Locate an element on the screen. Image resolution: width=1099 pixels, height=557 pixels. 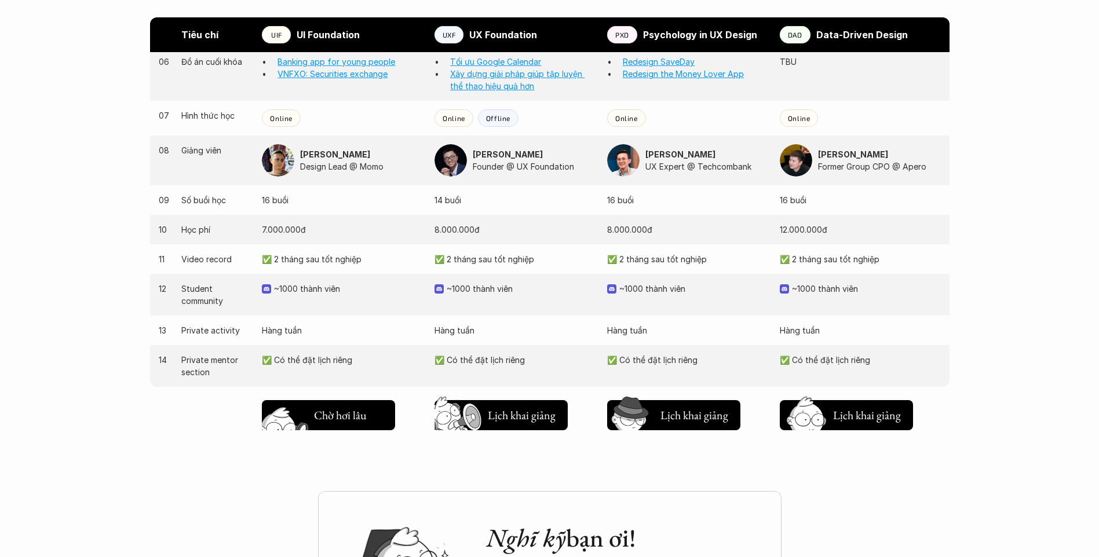
p: 12 is located at coordinates (165, 289).